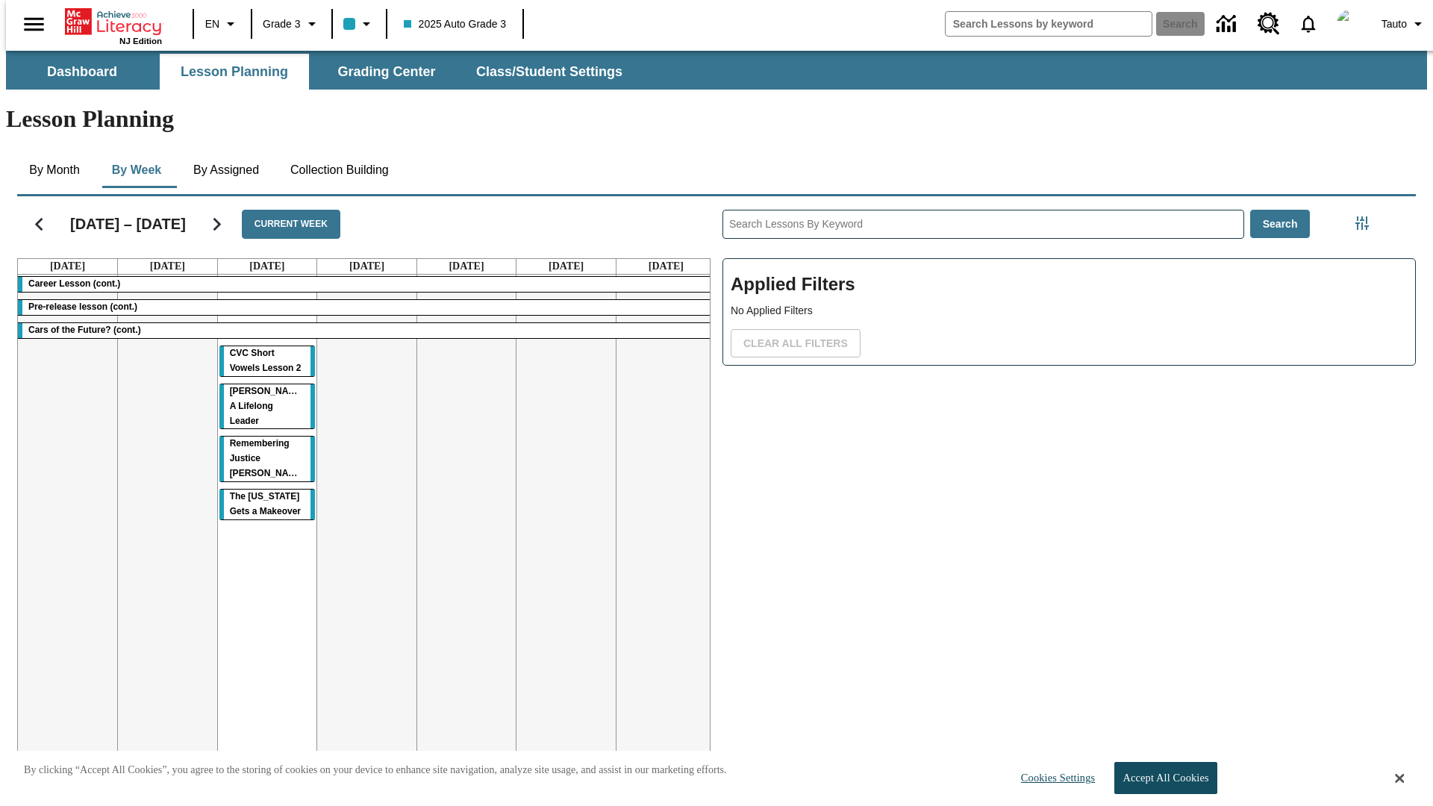 This screenshot has height=806, width=1433. Describe the element at coordinates (113, 22) in the screenshot. I see `a: Home` at that location.